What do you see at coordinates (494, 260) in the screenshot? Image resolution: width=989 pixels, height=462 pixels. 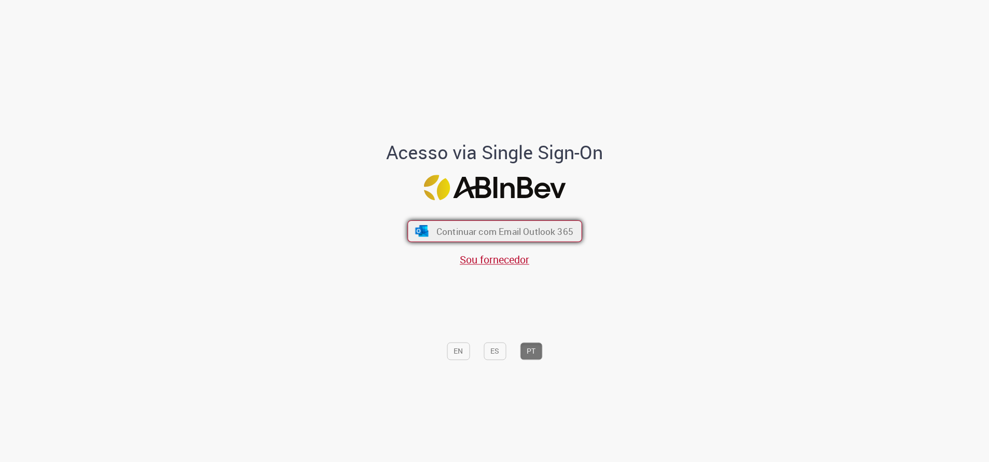 I see `span: Sou fornecedor` at bounding box center [494, 260].